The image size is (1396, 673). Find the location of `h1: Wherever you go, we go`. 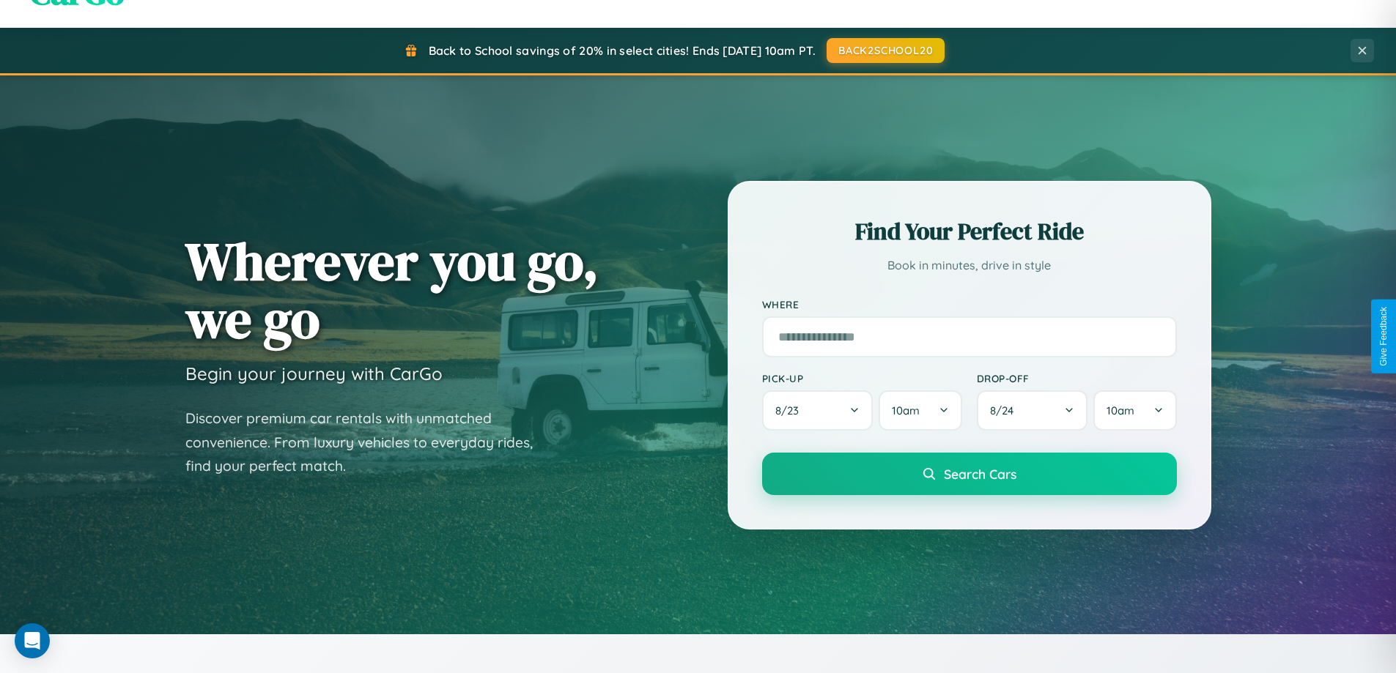

h1: Wherever you go, we go is located at coordinates (392, 290).